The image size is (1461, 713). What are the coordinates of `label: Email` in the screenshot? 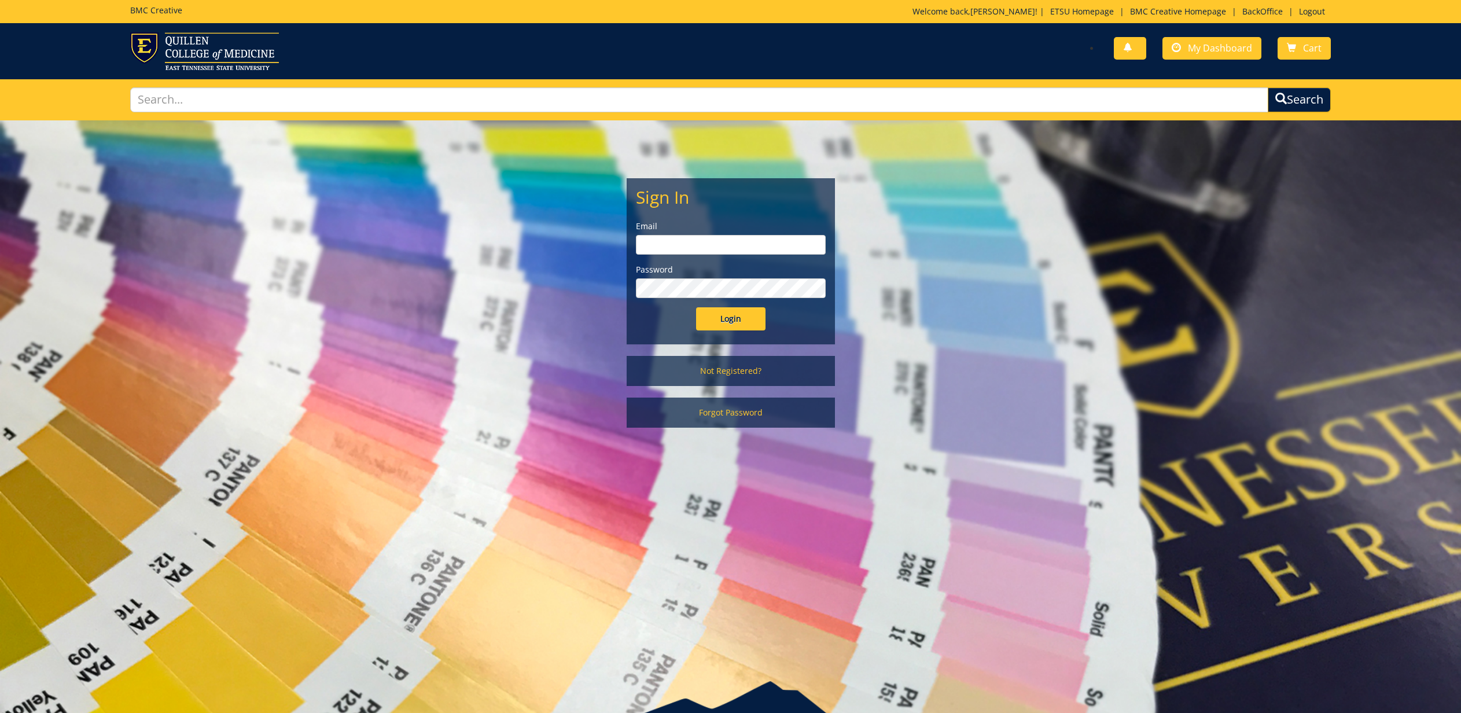 It's located at (731, 226).